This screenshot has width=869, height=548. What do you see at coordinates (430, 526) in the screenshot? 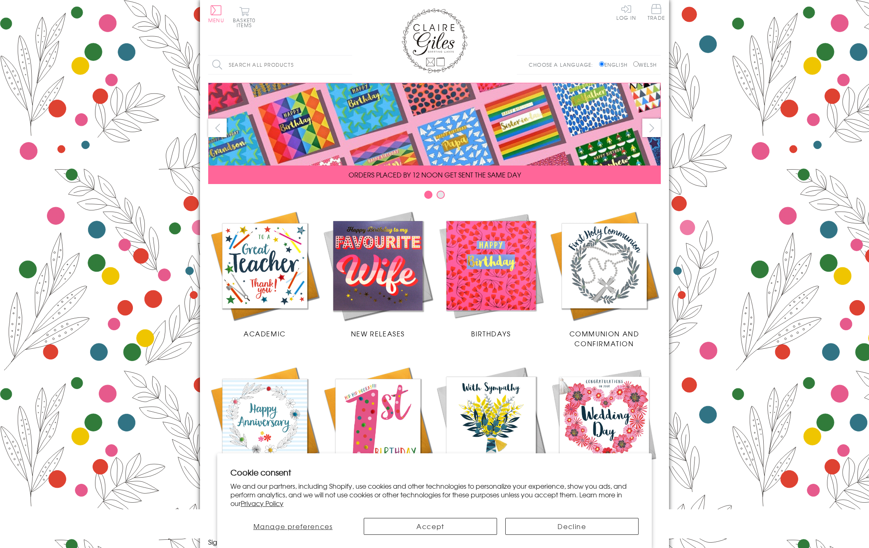
I see `button: Accept` at bounding box center [430, 526].